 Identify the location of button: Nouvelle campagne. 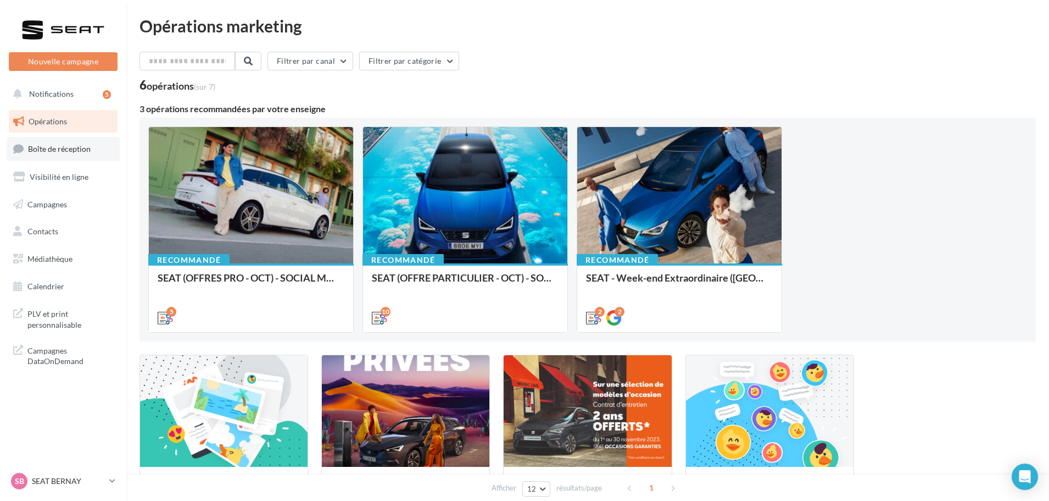
(63, 62).